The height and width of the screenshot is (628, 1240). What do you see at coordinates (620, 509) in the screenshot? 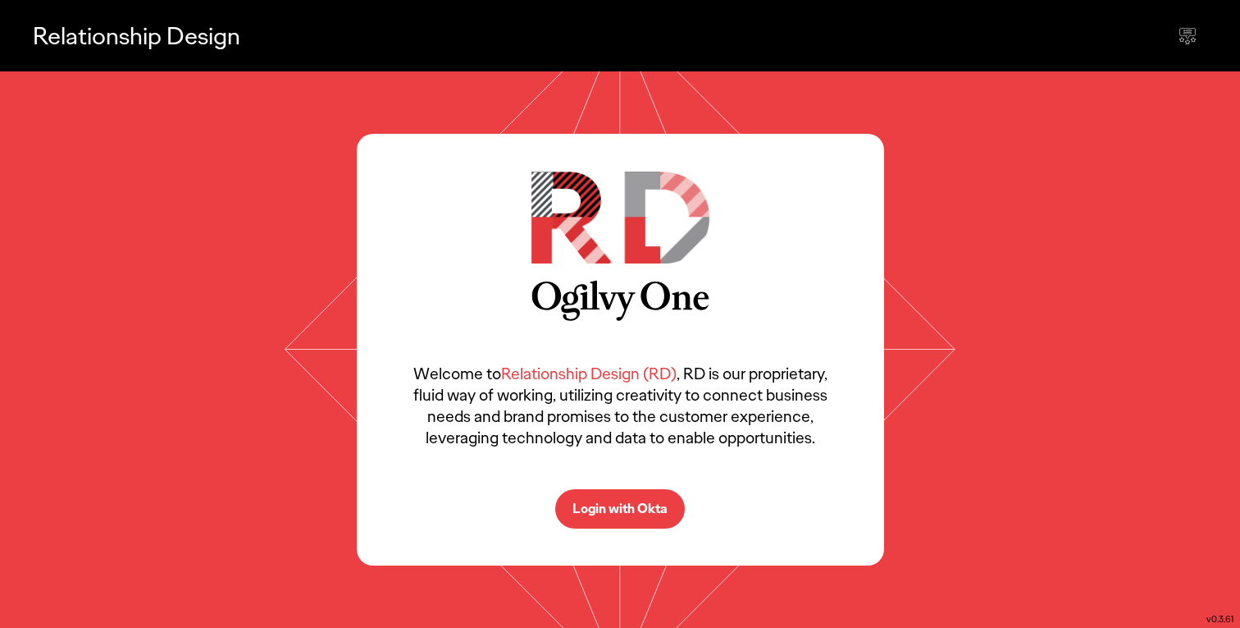
I see `button: Login with Okta` at bounding box center [620, 509].